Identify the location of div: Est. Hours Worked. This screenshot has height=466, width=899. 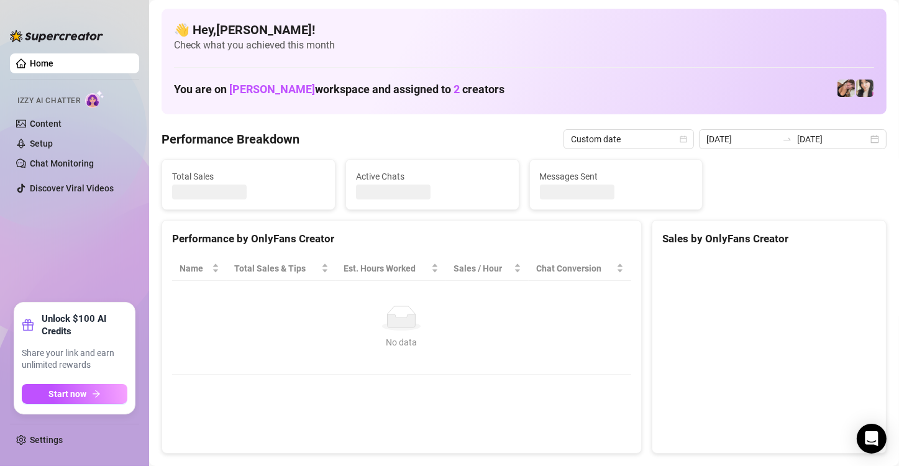
(386, 268).